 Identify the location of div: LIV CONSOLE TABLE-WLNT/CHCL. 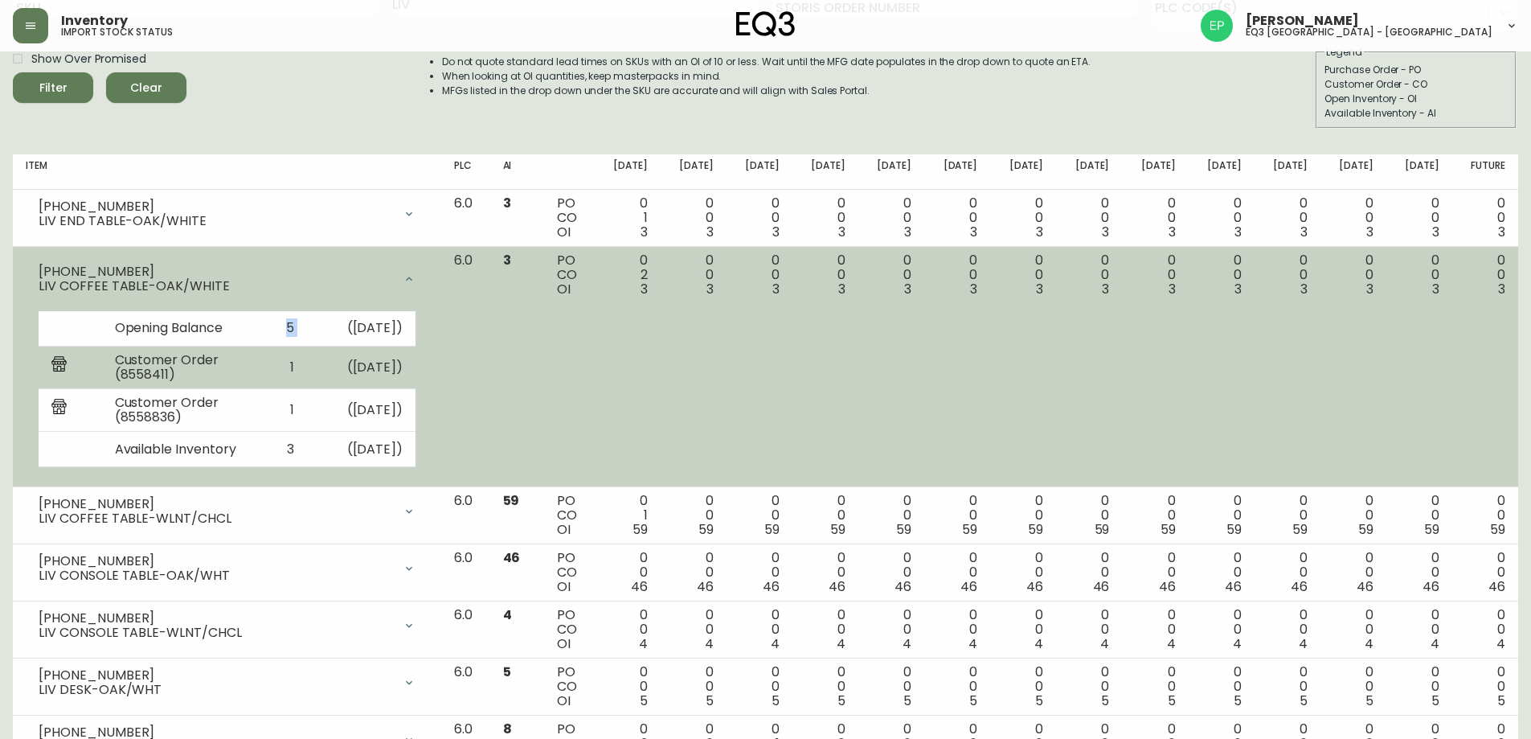
(215, 633).